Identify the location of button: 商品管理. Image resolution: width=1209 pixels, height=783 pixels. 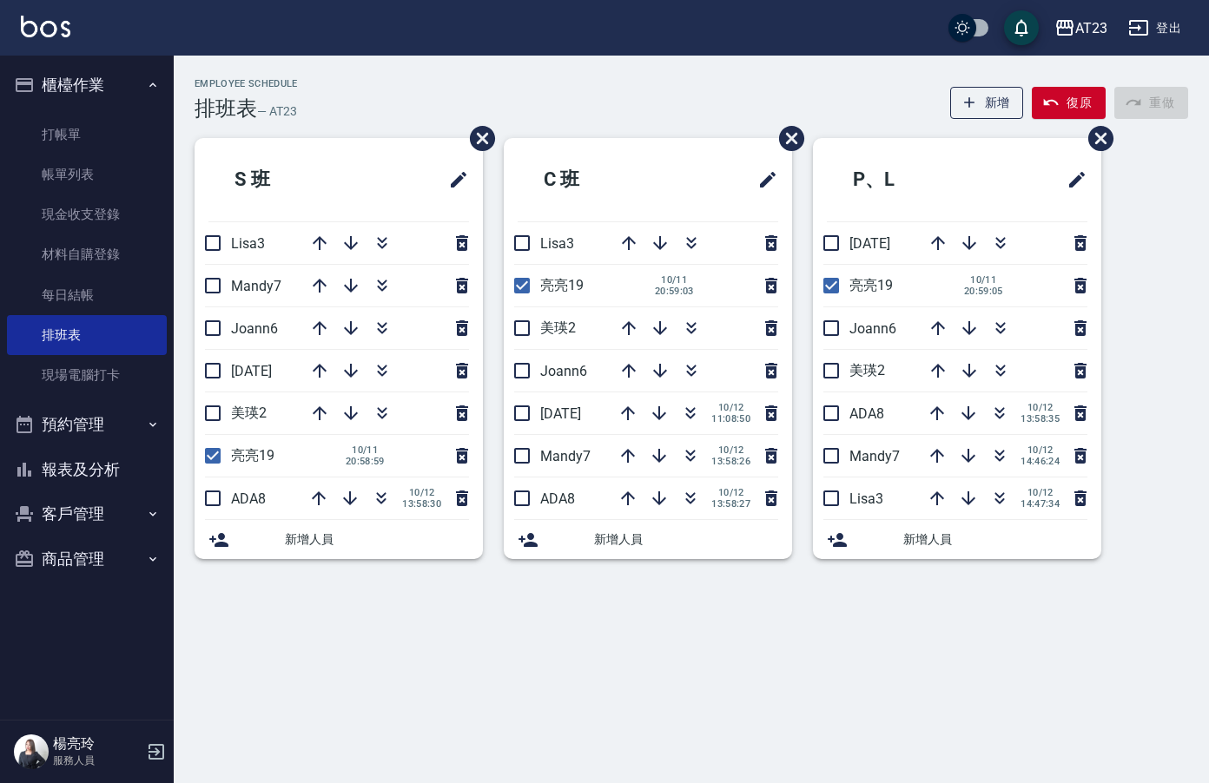
(87, 559).